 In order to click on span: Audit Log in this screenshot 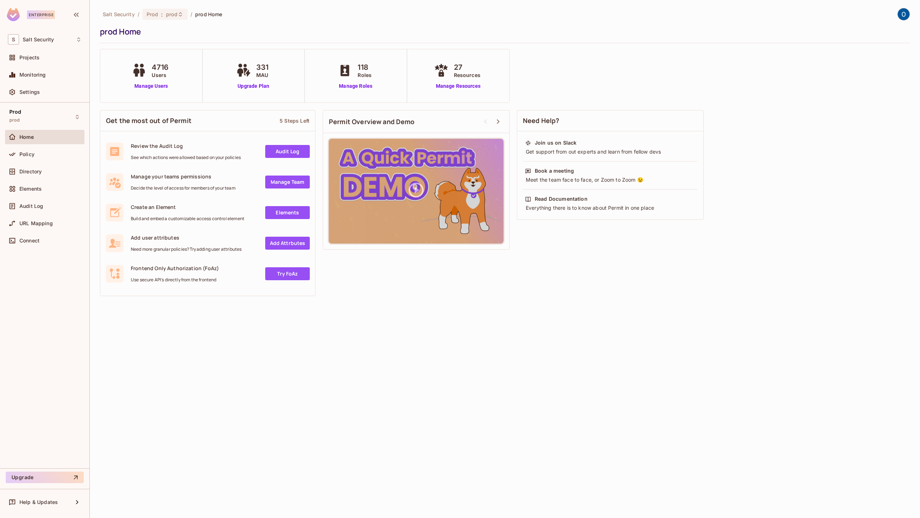, I will do `click(31, 206)`.